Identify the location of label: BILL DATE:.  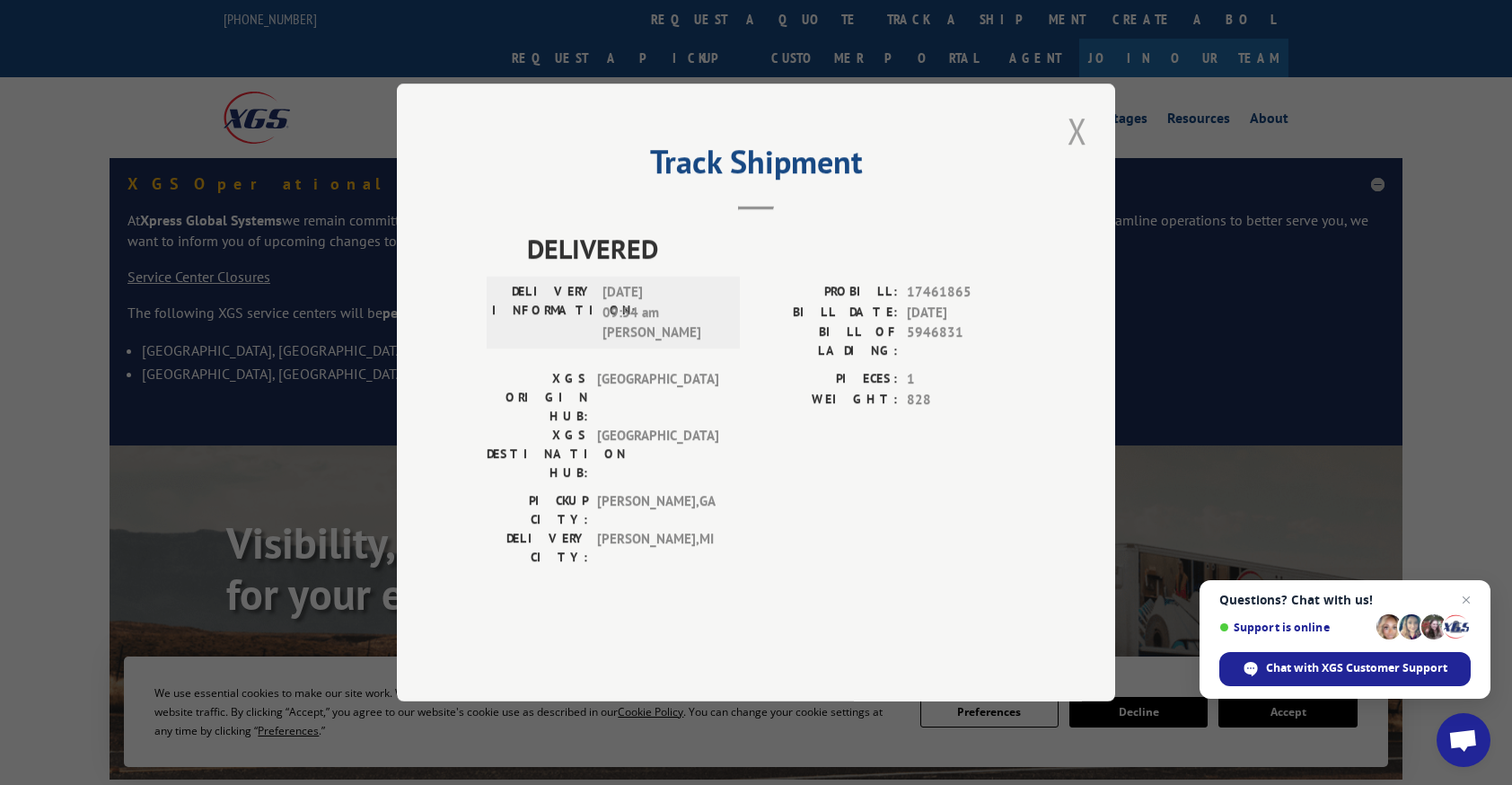
(827, 312).